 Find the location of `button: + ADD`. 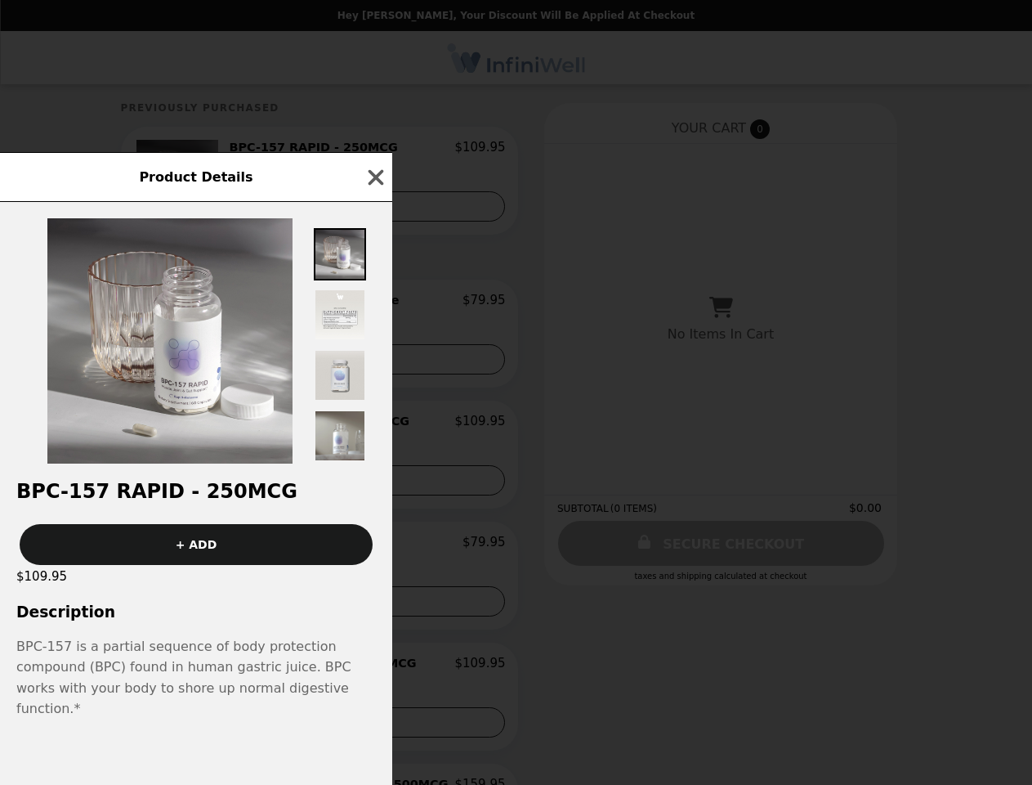

button: + ADD is located at coordinates (196, 544).